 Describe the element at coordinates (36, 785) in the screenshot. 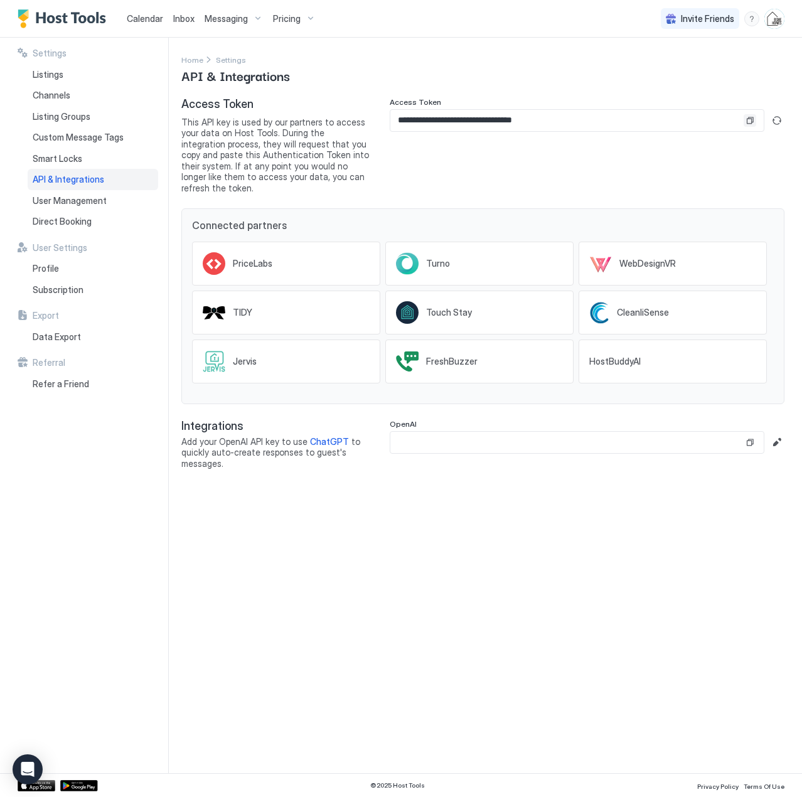

I see `div: App Store` at that location.